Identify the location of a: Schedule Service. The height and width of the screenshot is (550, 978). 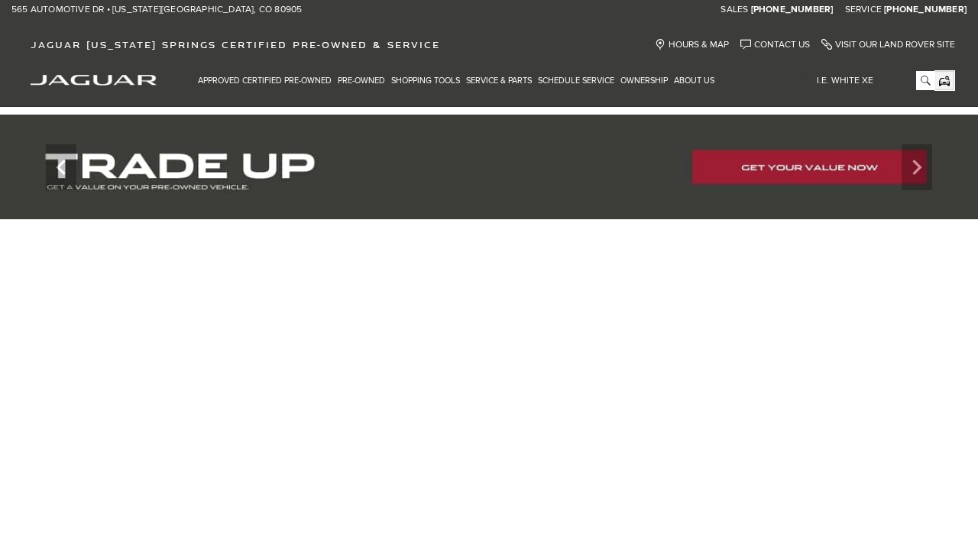
(576, 80).